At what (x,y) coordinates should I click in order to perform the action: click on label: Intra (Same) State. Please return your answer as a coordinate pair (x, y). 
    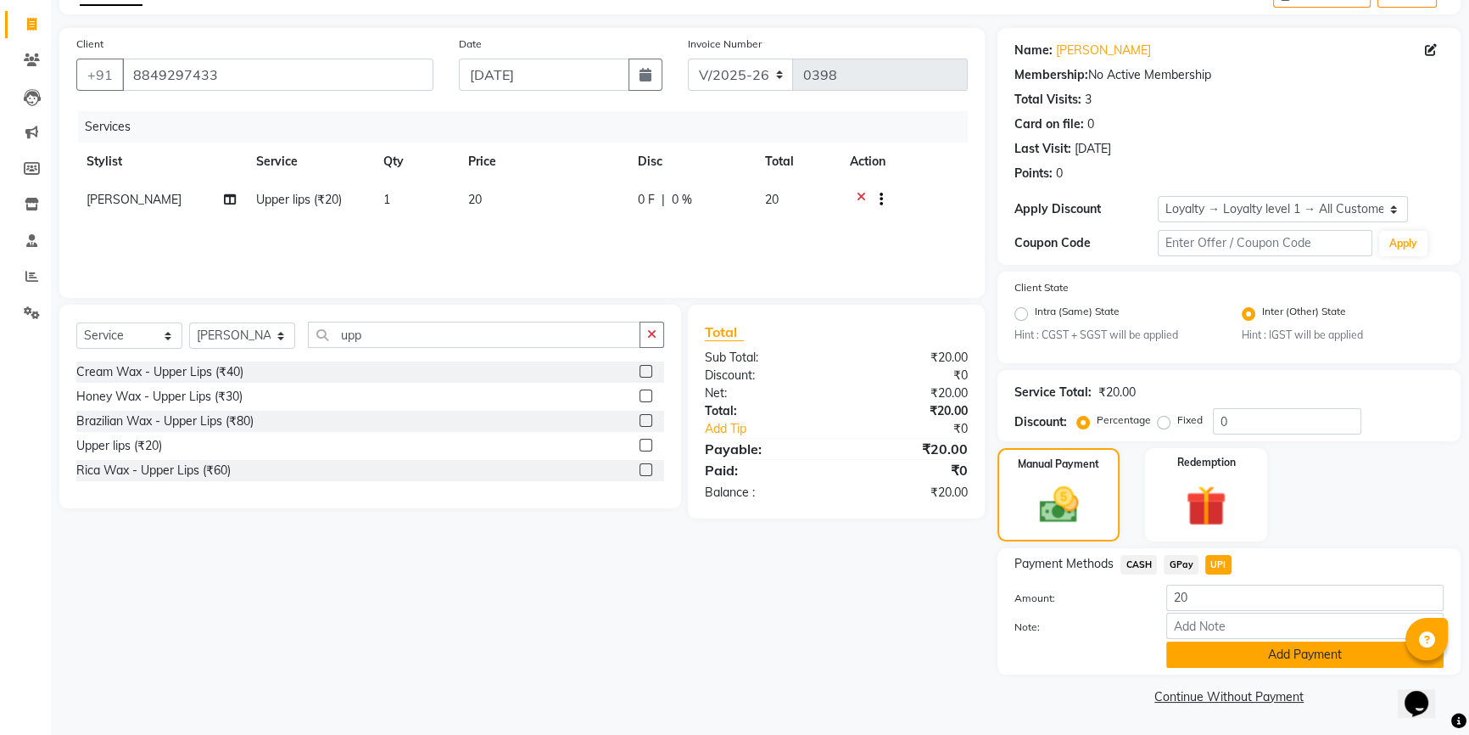
    Looking at the image, I should click on (1077, 314).